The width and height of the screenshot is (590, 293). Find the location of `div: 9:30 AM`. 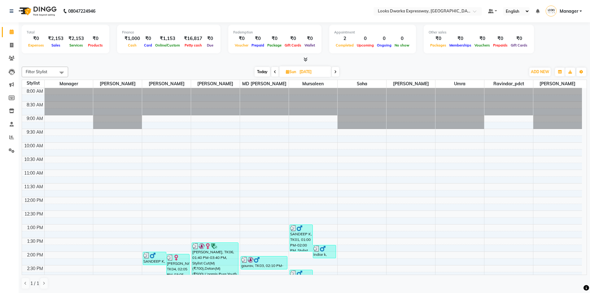

div: 9:30 AM is located at coordinates (35, 132).